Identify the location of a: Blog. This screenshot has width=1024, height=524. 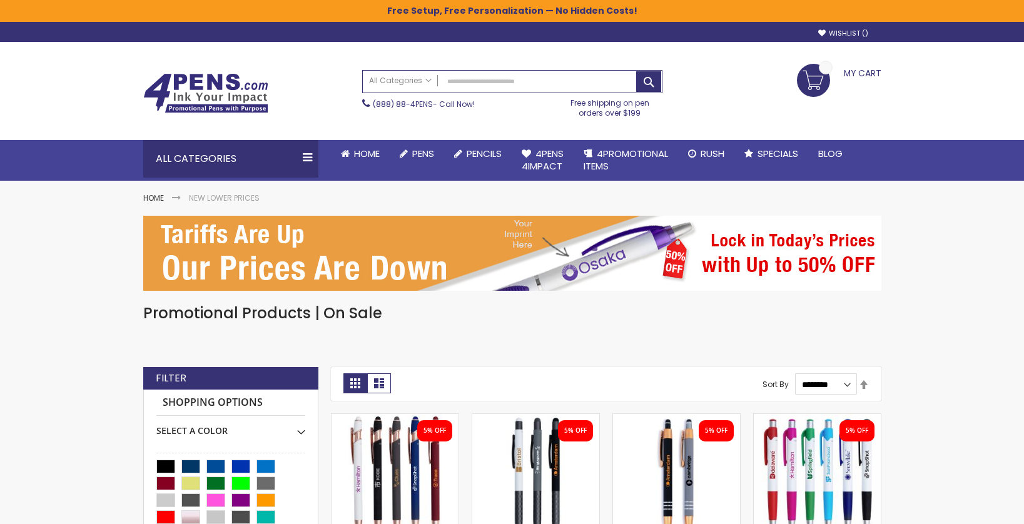
(830, 154).